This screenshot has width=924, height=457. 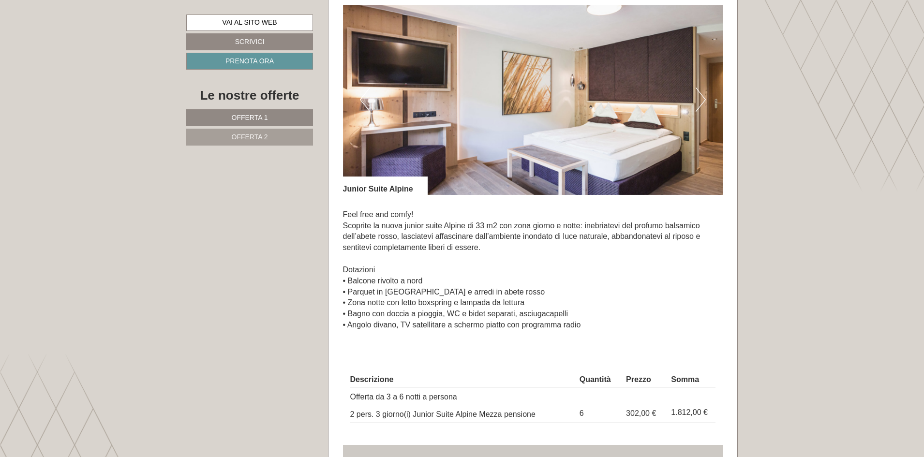 I want to click on td: 6, so click(x=599, y=414).